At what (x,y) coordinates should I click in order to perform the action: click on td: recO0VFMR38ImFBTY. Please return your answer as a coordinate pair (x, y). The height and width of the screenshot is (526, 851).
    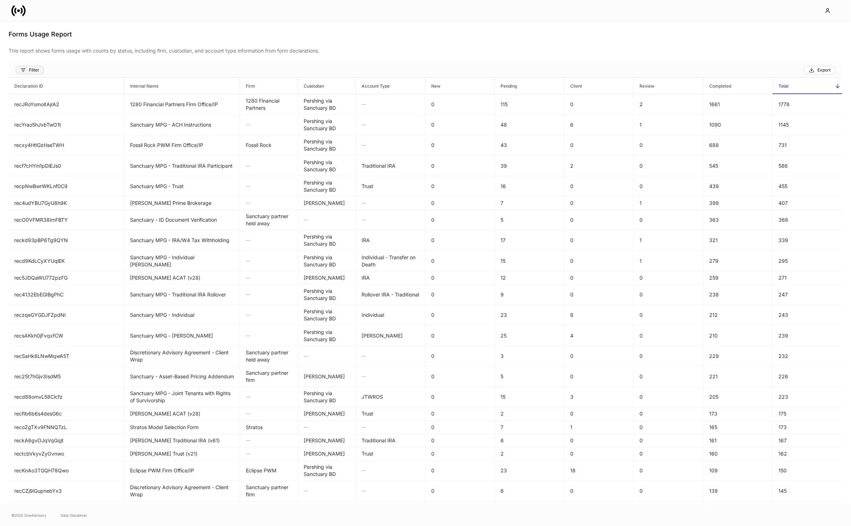
    Looking at the image, I should click on (66, 220).